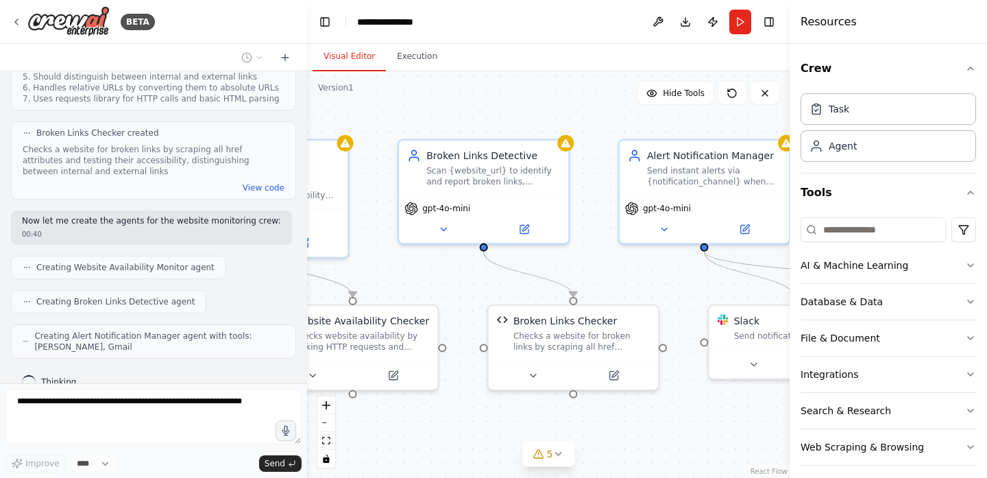 The width and height of the screenshot is (987, 478). What do you see at coordinates (275, 463) in the screenshot?
I see `span: Send` at bounding box center [275, 463].